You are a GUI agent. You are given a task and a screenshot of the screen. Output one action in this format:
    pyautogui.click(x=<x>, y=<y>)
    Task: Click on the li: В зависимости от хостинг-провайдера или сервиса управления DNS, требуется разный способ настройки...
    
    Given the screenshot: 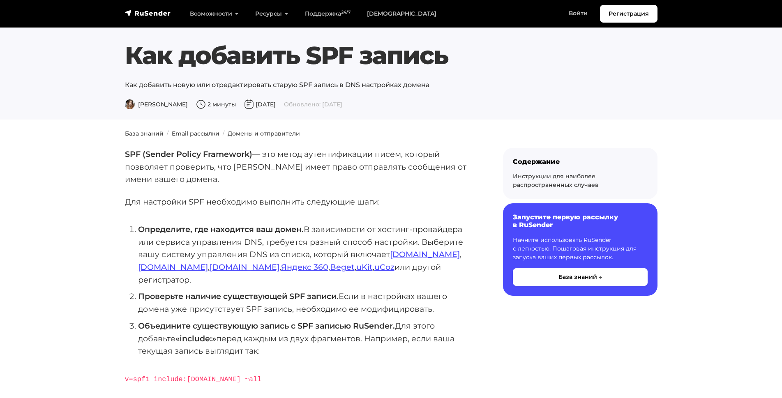 What is the action you would take?
    pyautogui.click(x=307, y=255)
    